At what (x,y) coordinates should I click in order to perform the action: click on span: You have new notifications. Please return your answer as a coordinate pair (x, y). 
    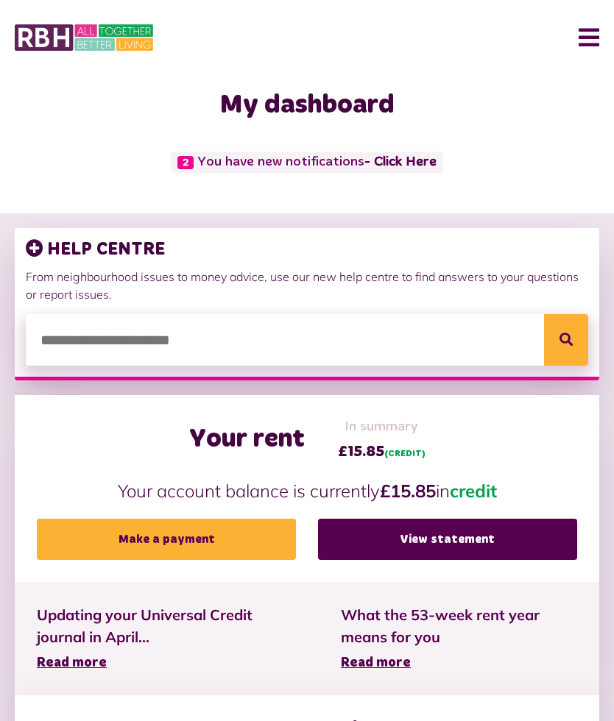
    Looking at the image, I should click on (306, 162).